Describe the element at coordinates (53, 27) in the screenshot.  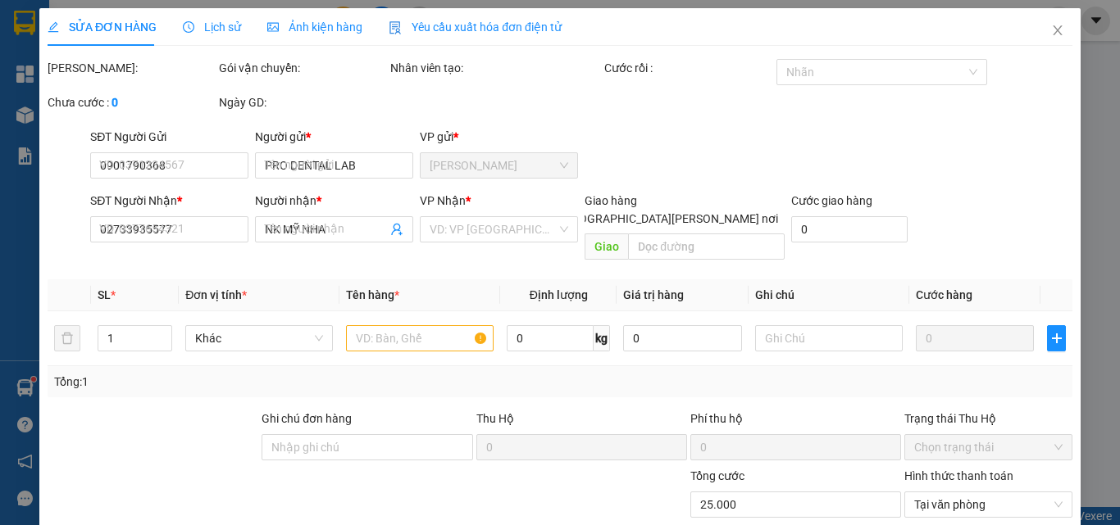
I see `span: edit` at that location.